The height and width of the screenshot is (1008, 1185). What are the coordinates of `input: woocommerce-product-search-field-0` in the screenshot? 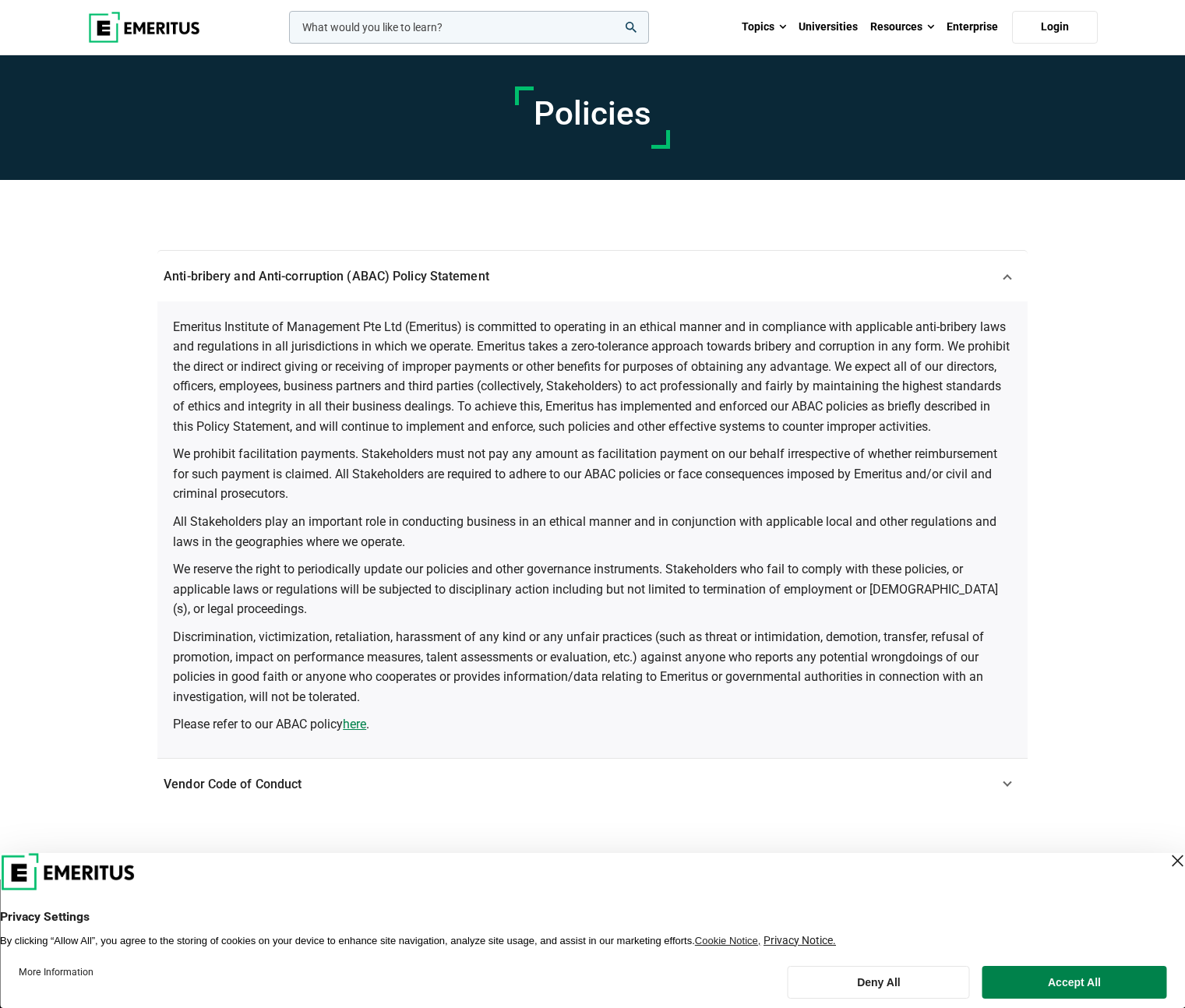 It's located at (469, 27).